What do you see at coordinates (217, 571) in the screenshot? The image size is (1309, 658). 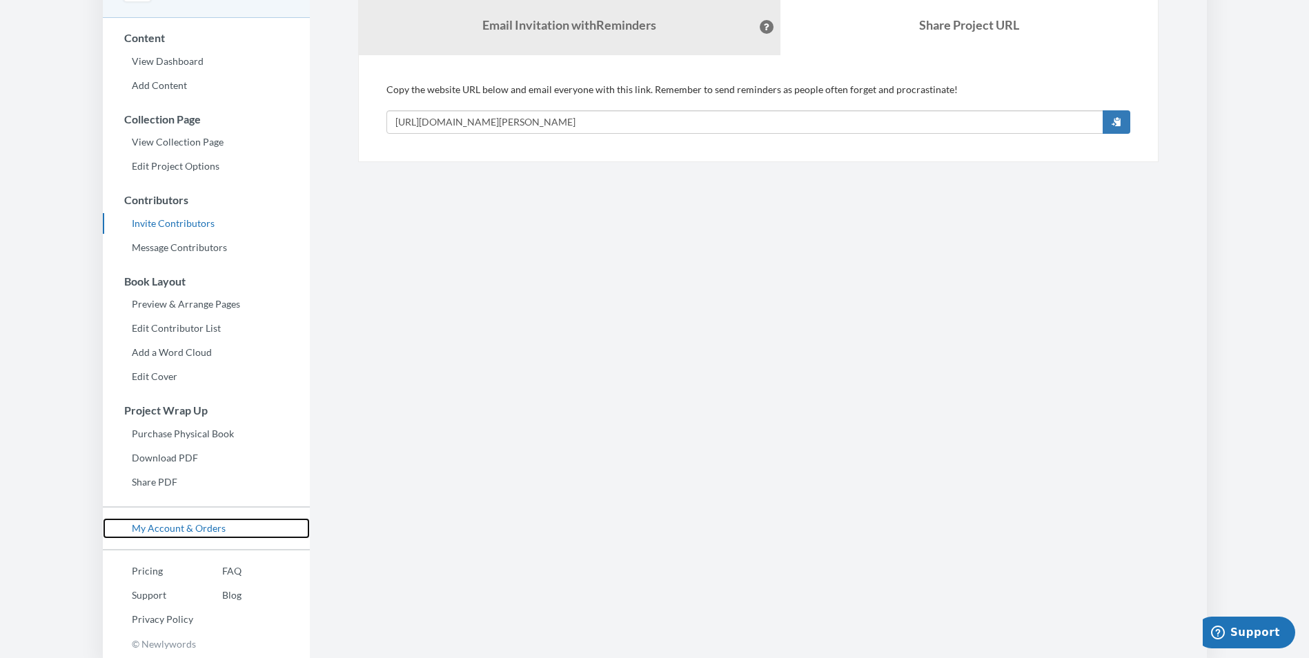 I see `a: FAQ` at bounding box center [217, 571].